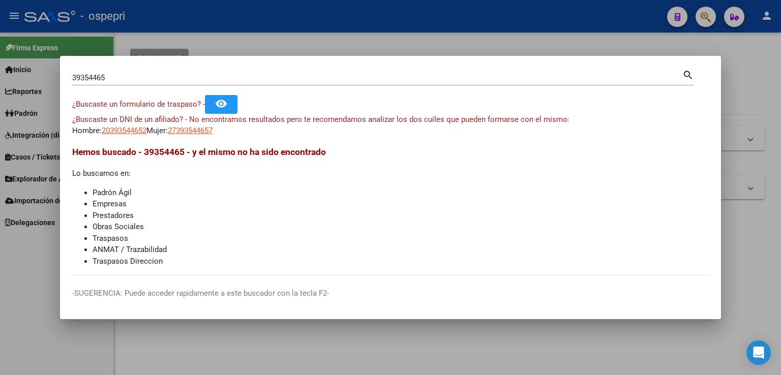  I want to click on li: Traspasos Direccion, so click(401, 261).